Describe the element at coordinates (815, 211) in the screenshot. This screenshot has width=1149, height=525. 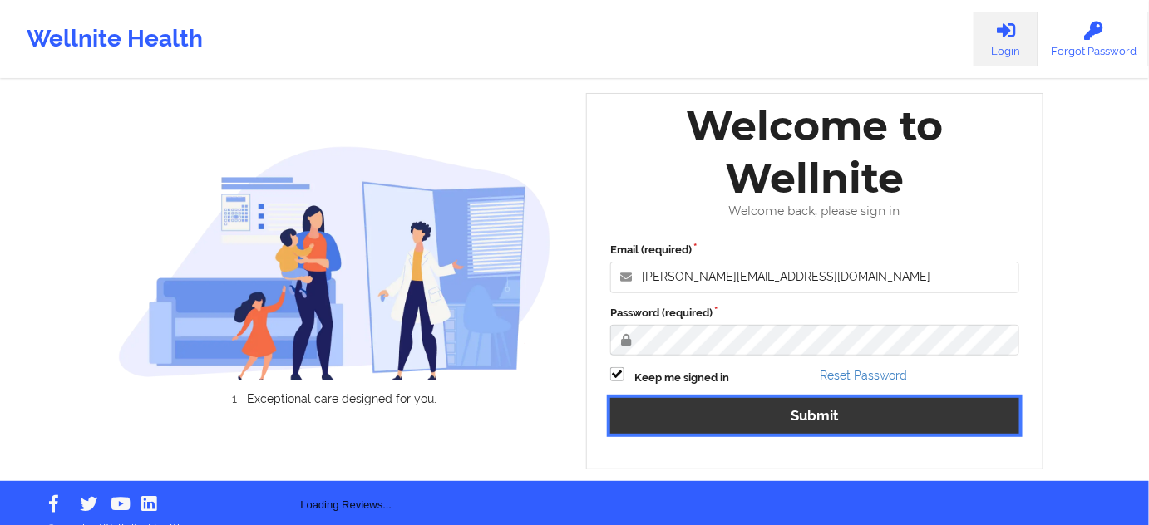
I see `div: Welcome back, please sign in` at that location.